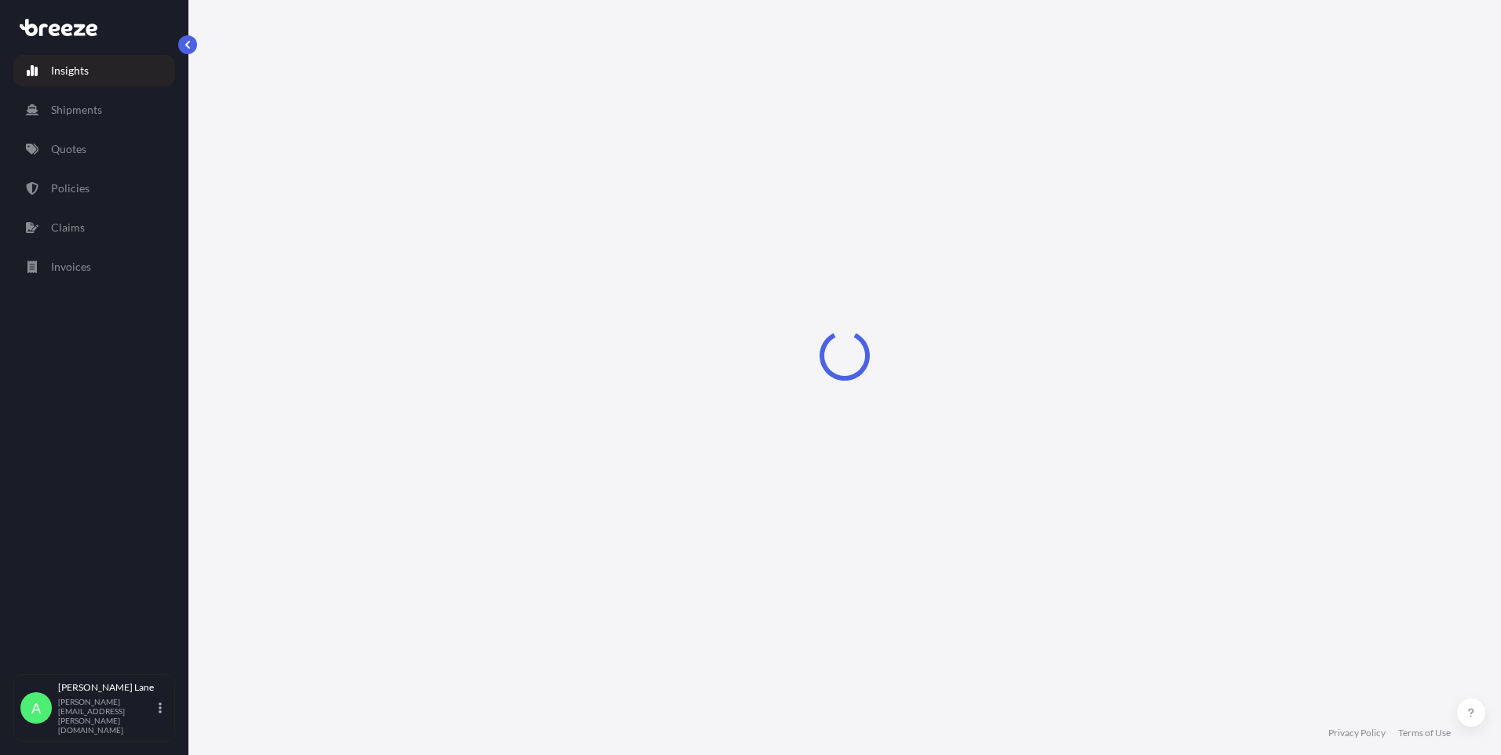  Describe the element at coordinates (1425, 733) in the screenshot. I see `a: Terms of Use` at that location.